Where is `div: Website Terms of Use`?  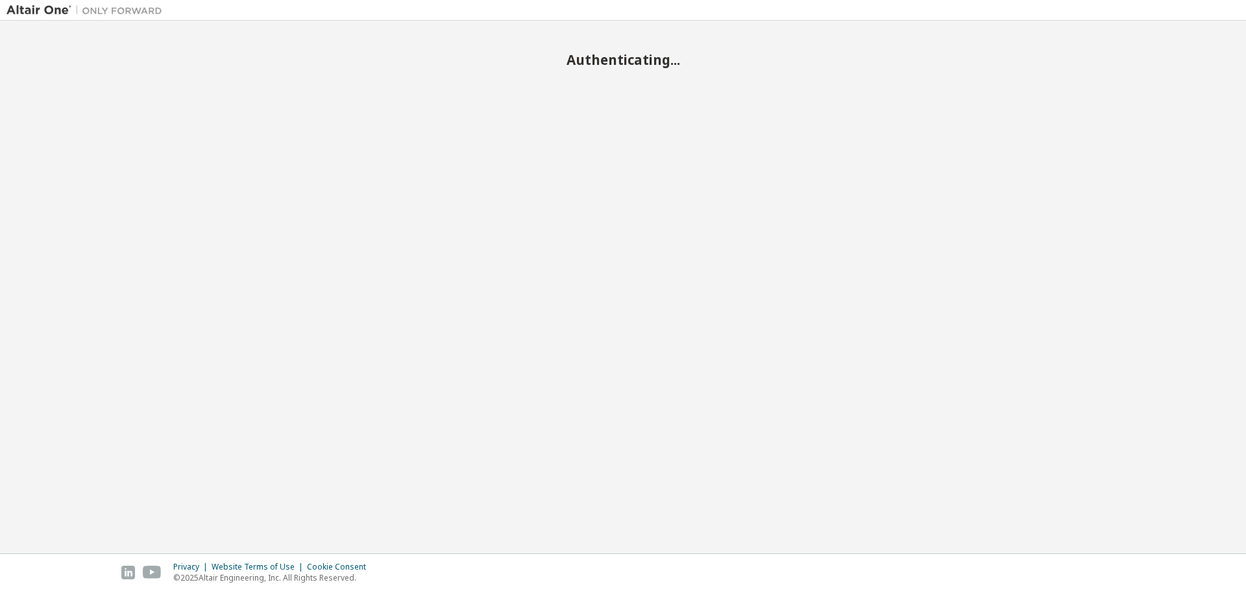
div: Website Terms of Use is located at coordinates (259, 567).